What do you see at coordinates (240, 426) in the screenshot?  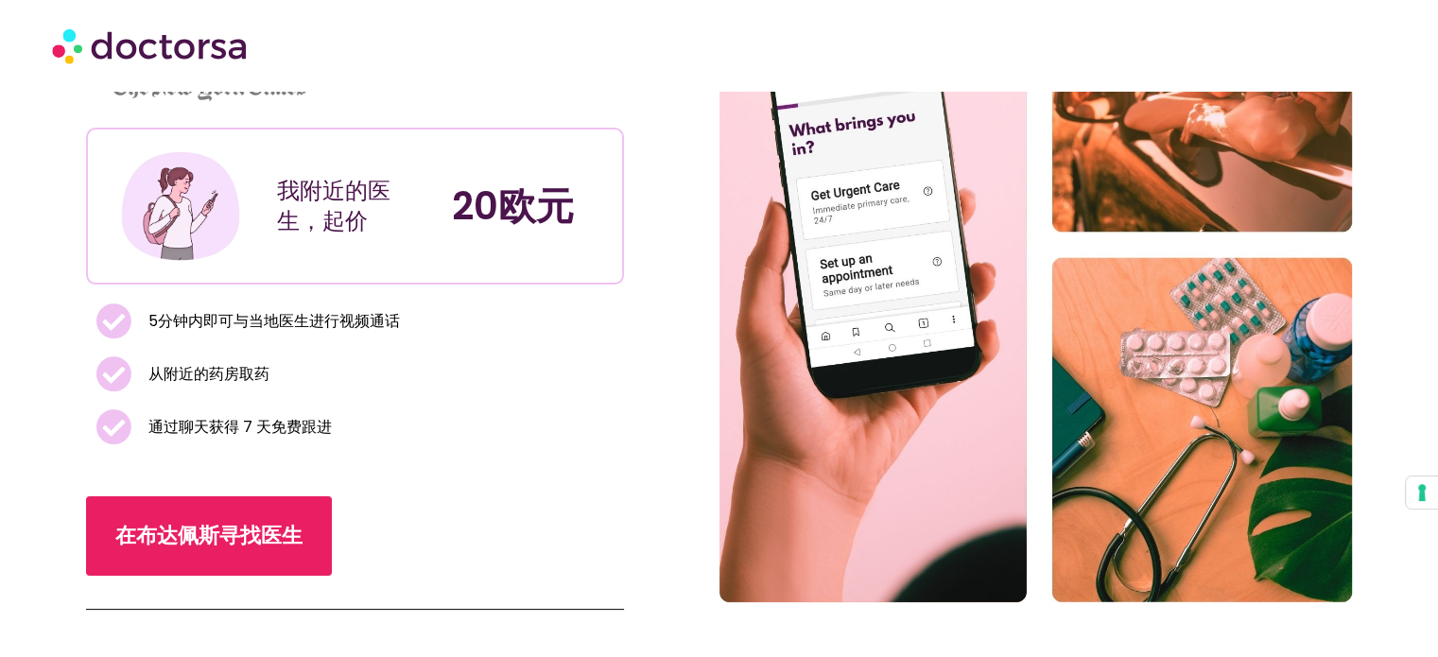 I see `font: 通过聊天获得 7 天免费跟进` at bounding box center [240, 426].